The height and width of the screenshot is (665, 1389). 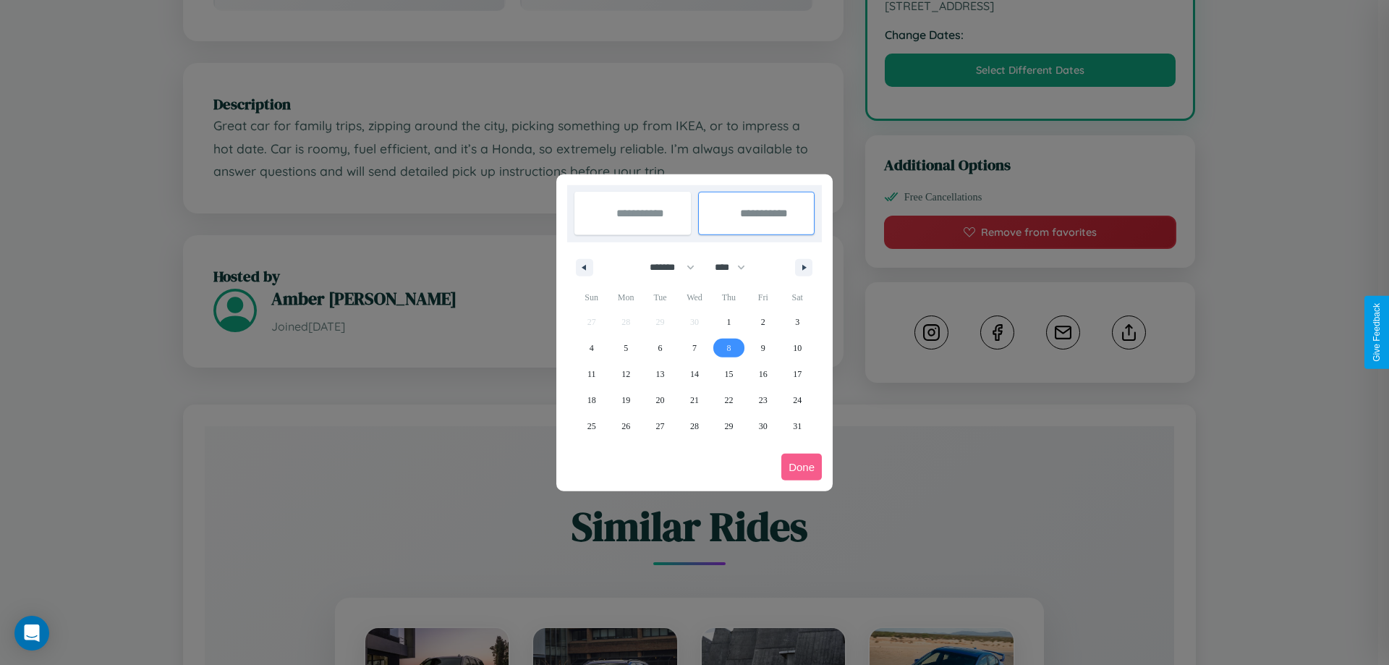 I want to click on button: 7, so click(x=694, y=348).